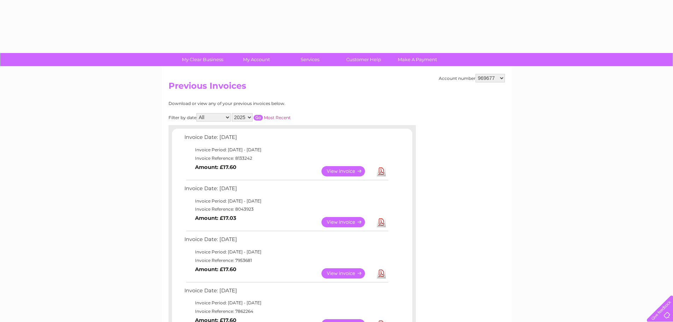 Image resolution: width=673 pixels, height=322 pixels. I want to click on a: My Clear Business, so click(202, 59).